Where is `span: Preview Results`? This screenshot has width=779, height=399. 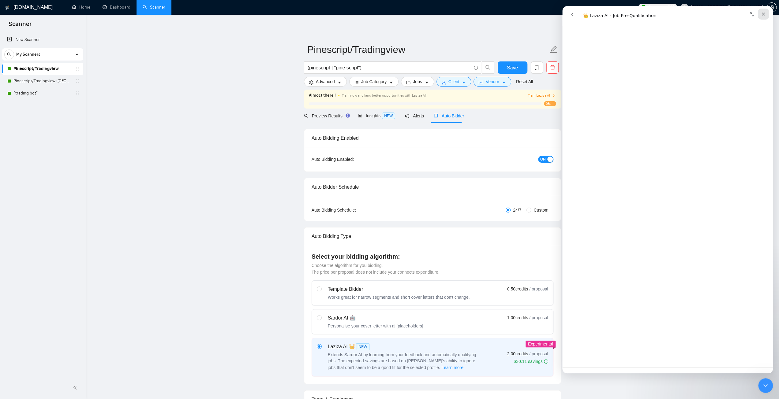
span: Preview Results is located at coordinates (326, 116).